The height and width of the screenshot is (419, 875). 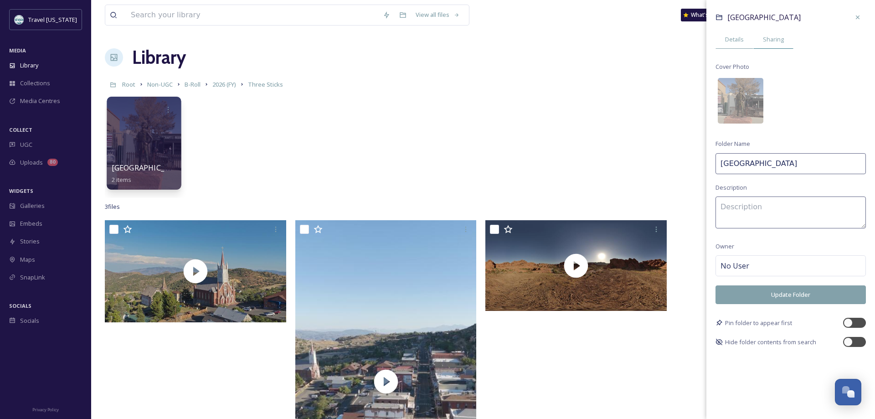 What do you see at coordinates (21, 190) in the screenshot?
I see `span: WIDGETS` at bounding box center [21, 190].